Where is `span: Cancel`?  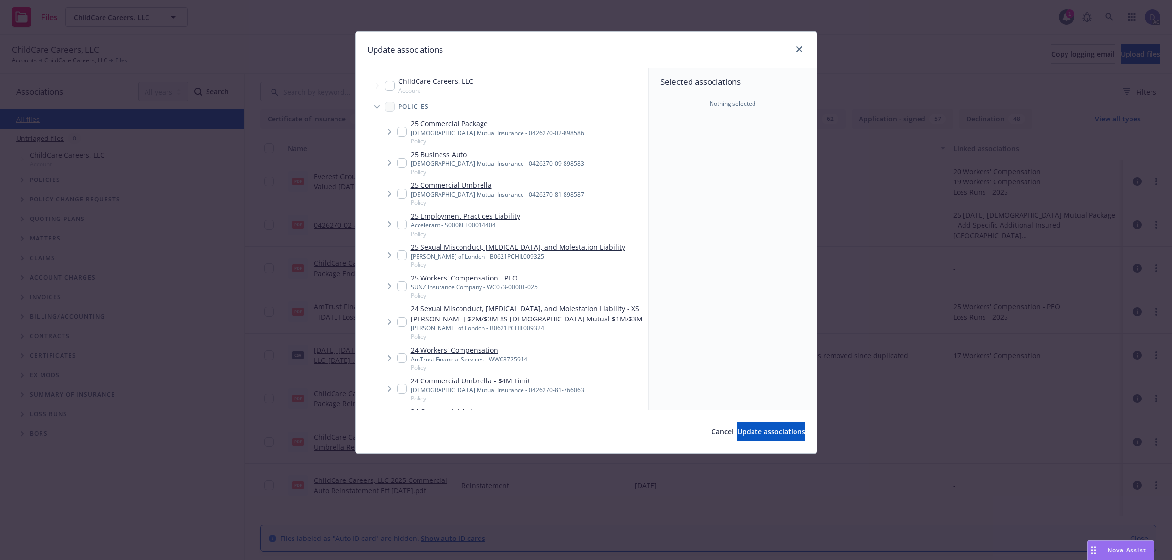
span: Cancel is located at coordinates (722, 432).